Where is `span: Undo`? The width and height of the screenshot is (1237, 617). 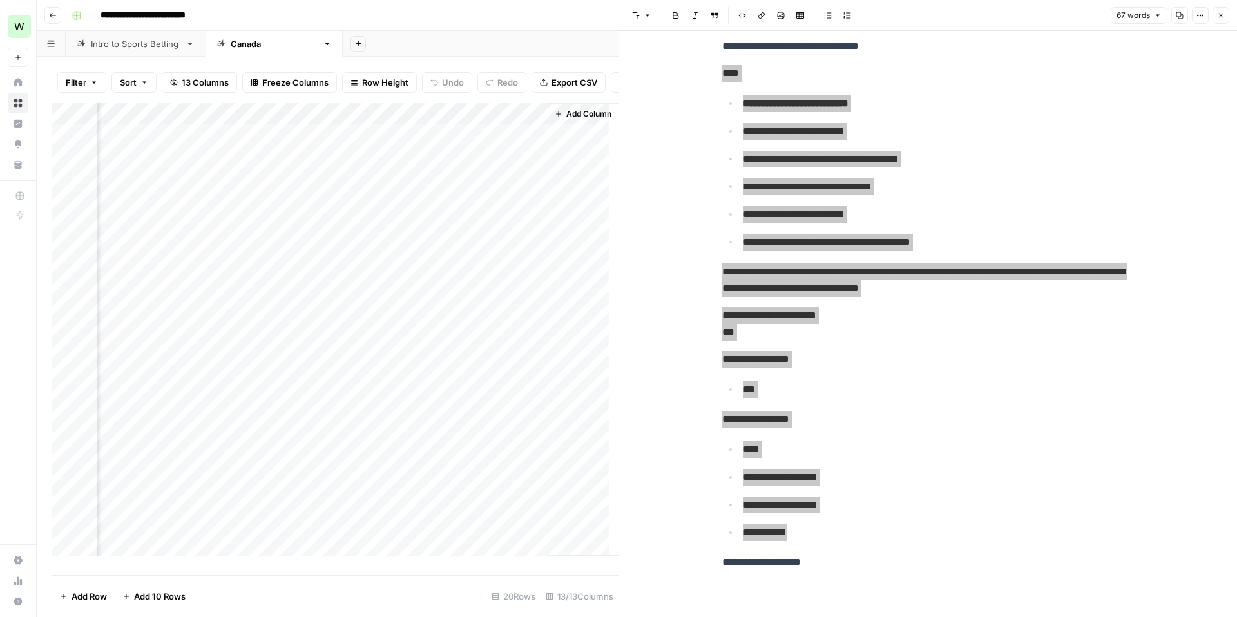 span: Undo is located at coordinates (453, 82).